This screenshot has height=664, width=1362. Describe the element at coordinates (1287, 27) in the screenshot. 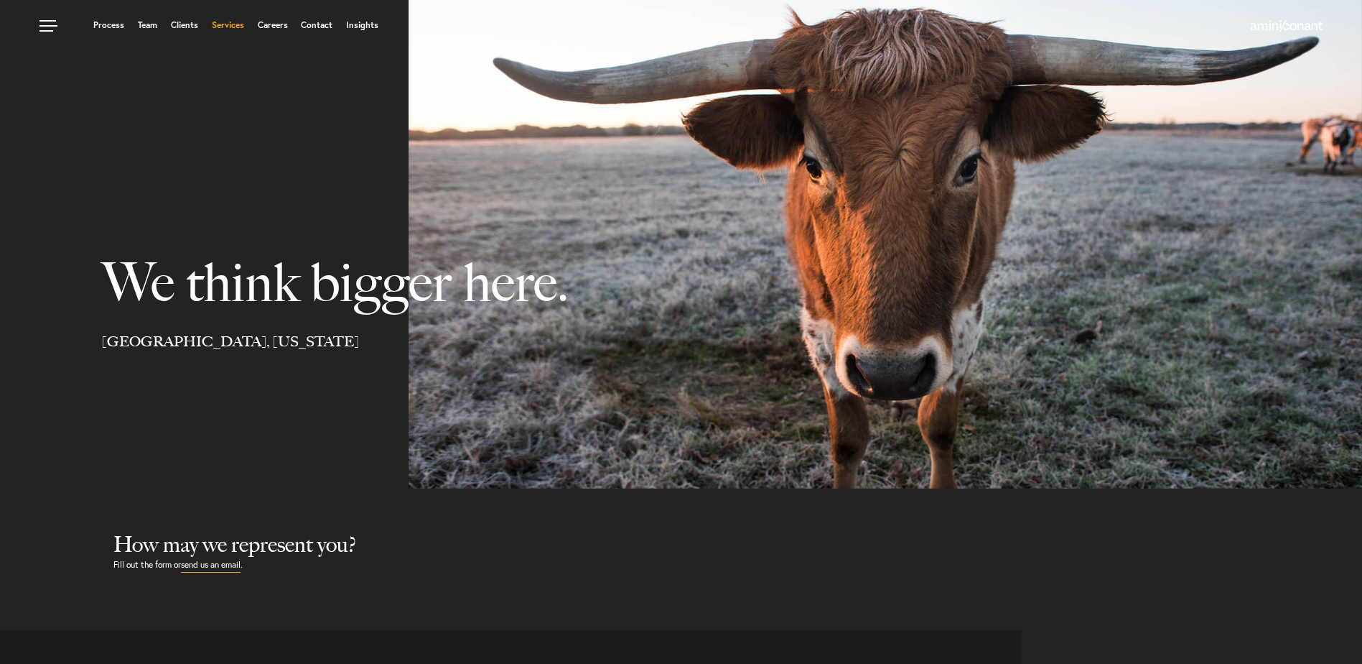

I see `a: Home` at that location.